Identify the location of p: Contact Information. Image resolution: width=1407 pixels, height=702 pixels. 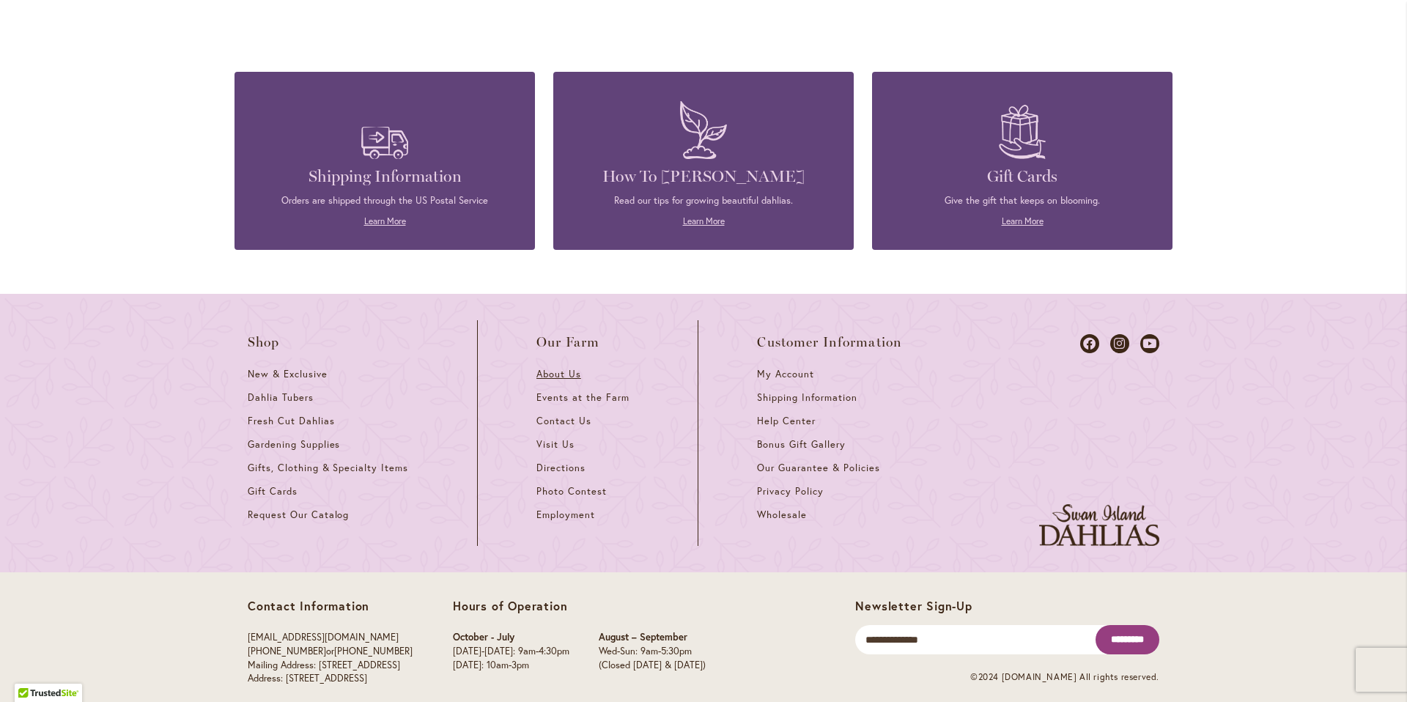
(330, 606).